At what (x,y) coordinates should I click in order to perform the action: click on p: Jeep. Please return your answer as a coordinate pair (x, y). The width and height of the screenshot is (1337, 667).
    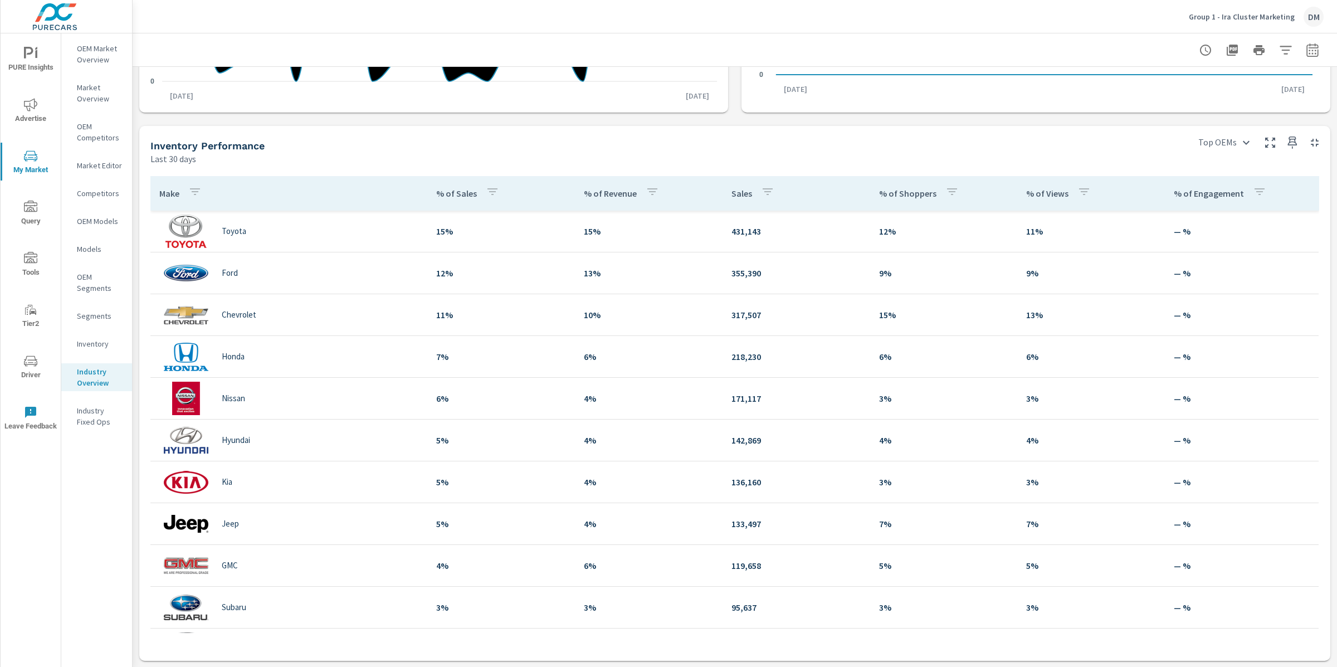
    Looking at the image, I should click on (230, 524).